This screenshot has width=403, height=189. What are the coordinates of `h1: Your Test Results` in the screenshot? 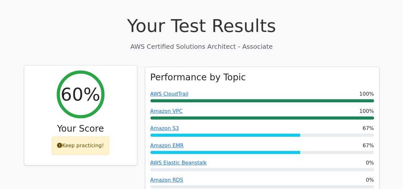 It's located at (202, 25).